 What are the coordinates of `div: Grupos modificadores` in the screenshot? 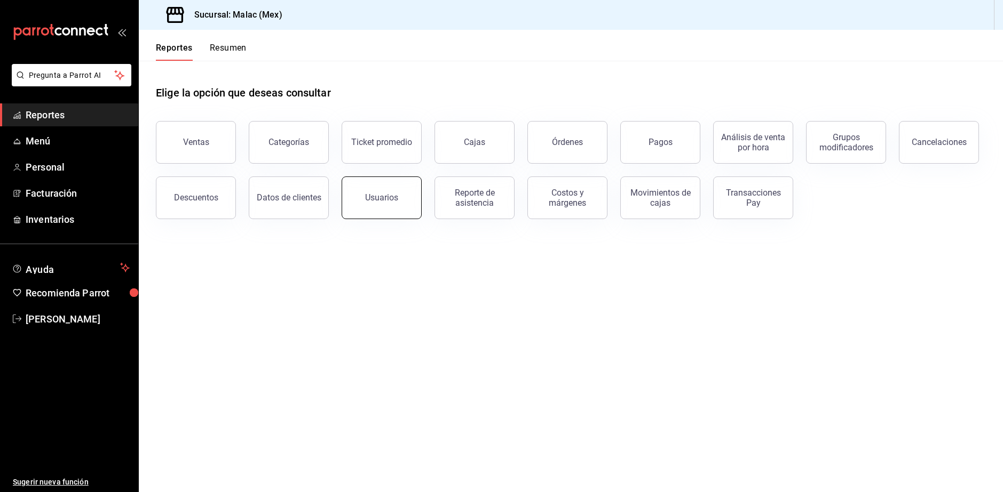 It's located at (846, 142).